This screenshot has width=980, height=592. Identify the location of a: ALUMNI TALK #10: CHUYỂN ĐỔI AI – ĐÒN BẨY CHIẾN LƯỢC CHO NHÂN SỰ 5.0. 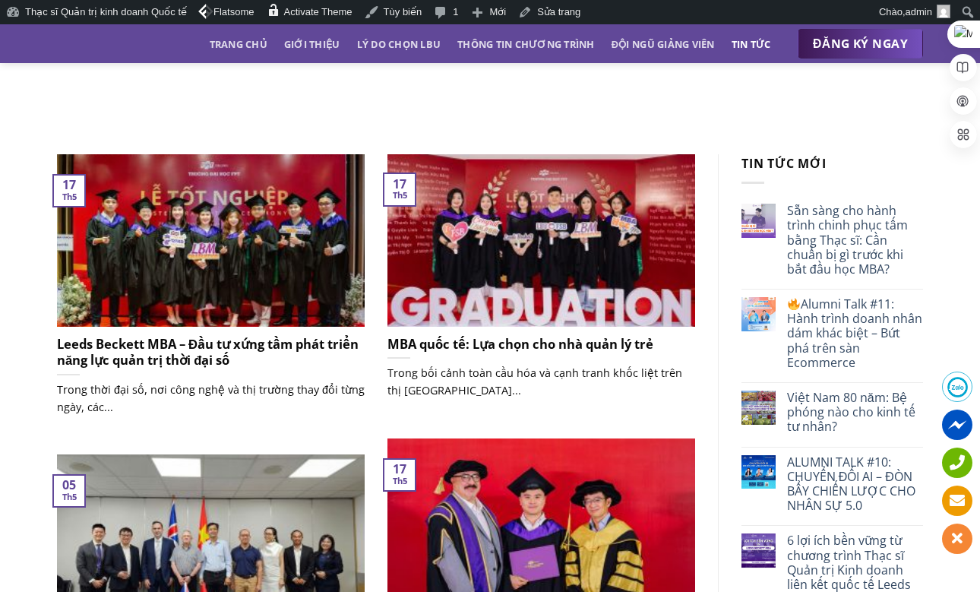
(854, 484).